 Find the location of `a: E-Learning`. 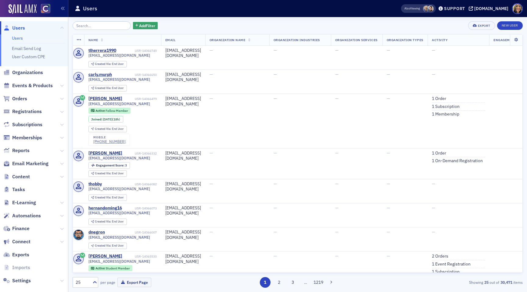

a: E-Learning is located at coordinates (20, 203).